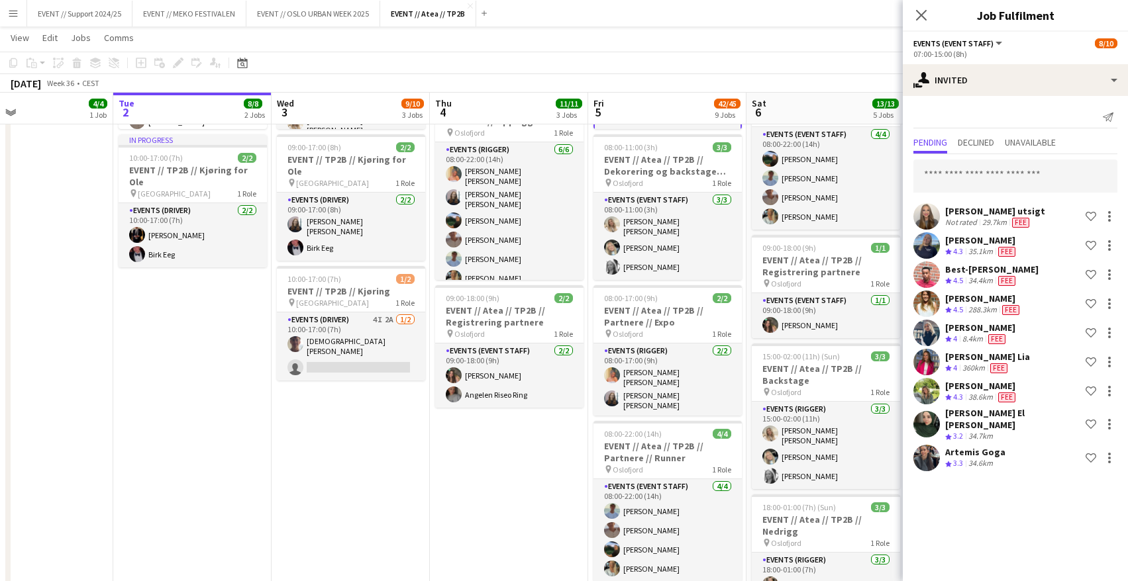 The image size is (1128, 581). What do you see at coordinates (1106, 43) in the screenshot?
I see `span: 8/10` at bounding box center [1106, 43].